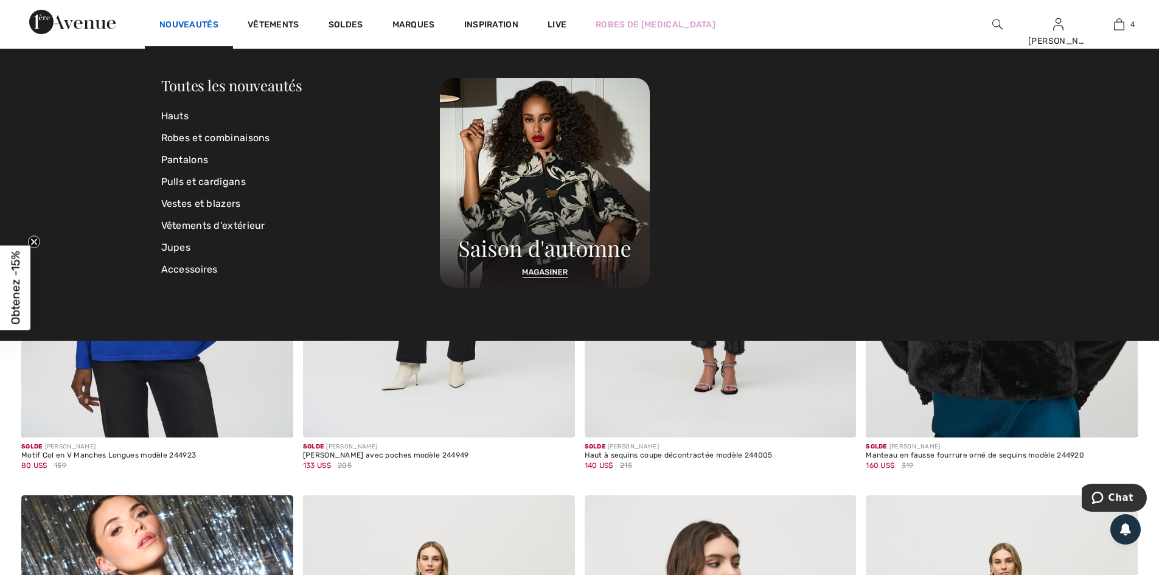  What do you see at coordinates (997, 24) in the screenshot?
I see `img: recherche` at bounding box center [997, 24].